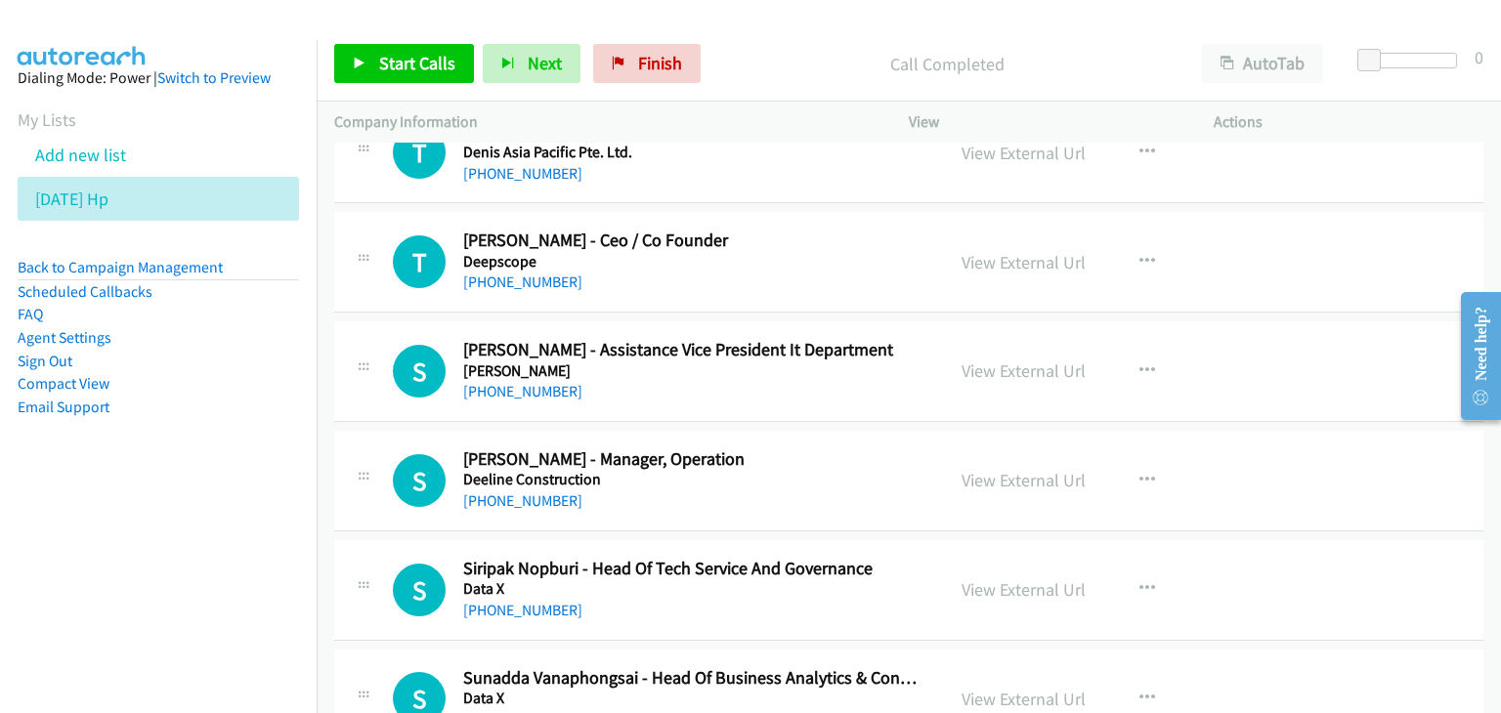  Describe the element at coordinates (404, 64) in the screenshot. I see `a: Start Calls` at that location.